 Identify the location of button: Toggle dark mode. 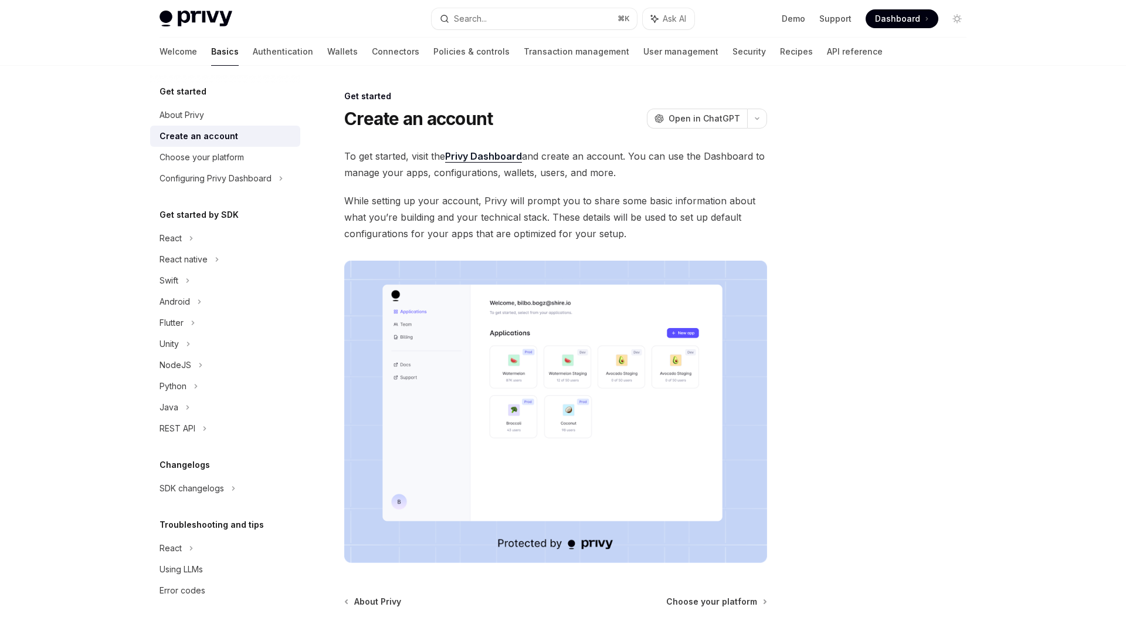
(957, 19).